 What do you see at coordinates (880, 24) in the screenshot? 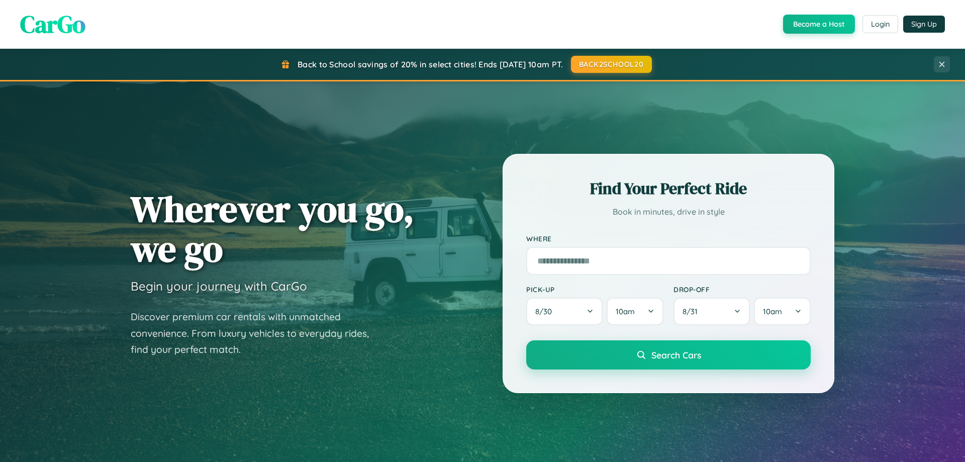
I see `button: Login` at bounding box center [880, 24].